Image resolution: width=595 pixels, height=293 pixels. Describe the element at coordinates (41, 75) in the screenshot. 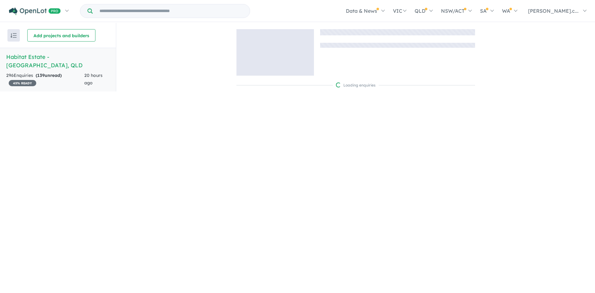

I see `span: 139` at that location.